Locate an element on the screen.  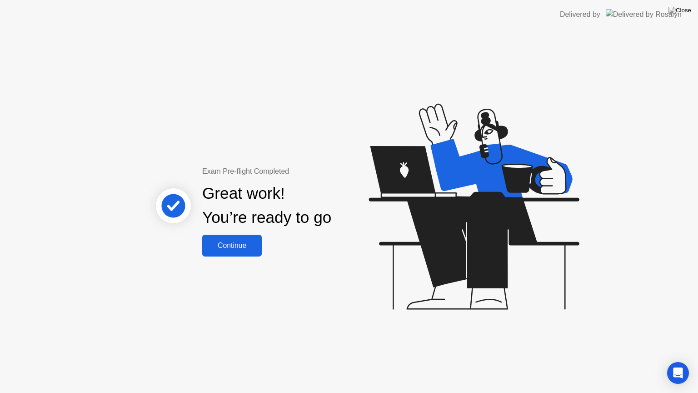
div: Open Intercom Messenger is located at coordinates (678, 373).